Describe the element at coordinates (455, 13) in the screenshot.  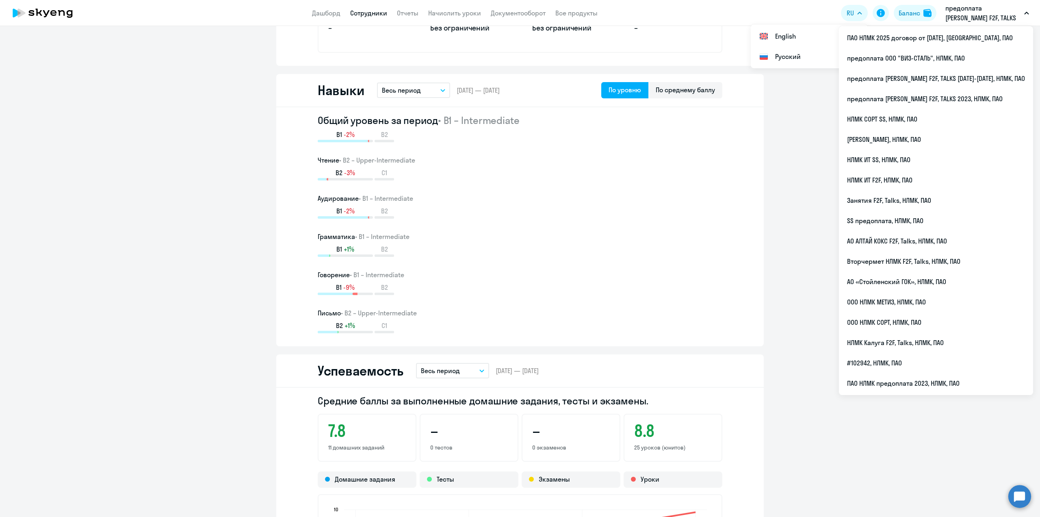
I see `a: Начислить уроки` at that location.